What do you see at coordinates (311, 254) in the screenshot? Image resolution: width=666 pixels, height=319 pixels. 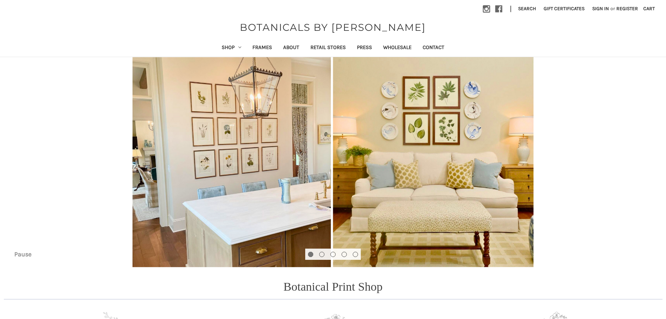 I see `button: Go to slide 1 of 5, active` at bounding box center [311, 254].